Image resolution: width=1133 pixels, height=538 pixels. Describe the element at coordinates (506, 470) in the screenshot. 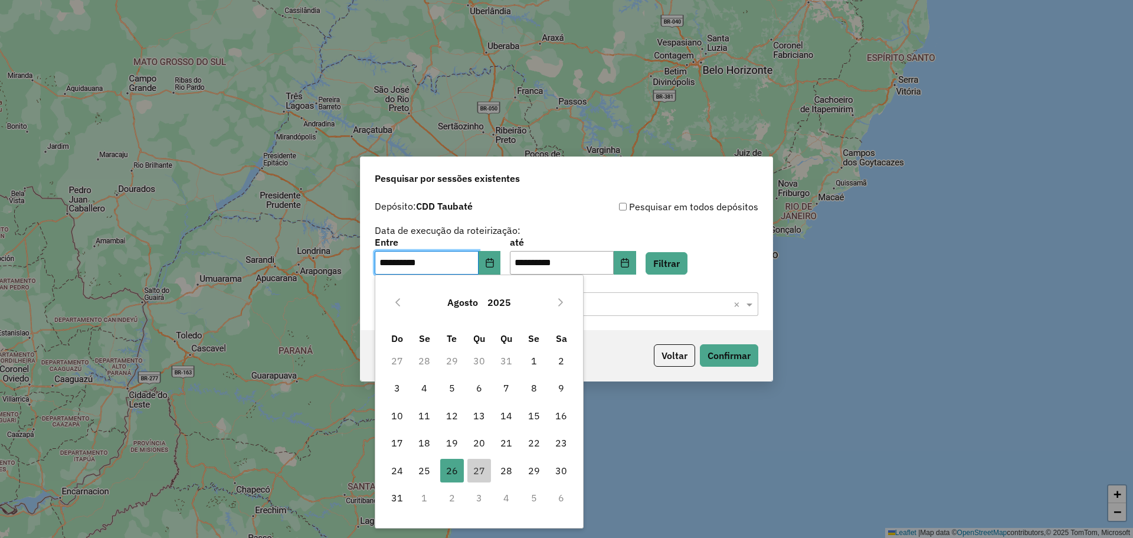

I see `span: 28` at that location.